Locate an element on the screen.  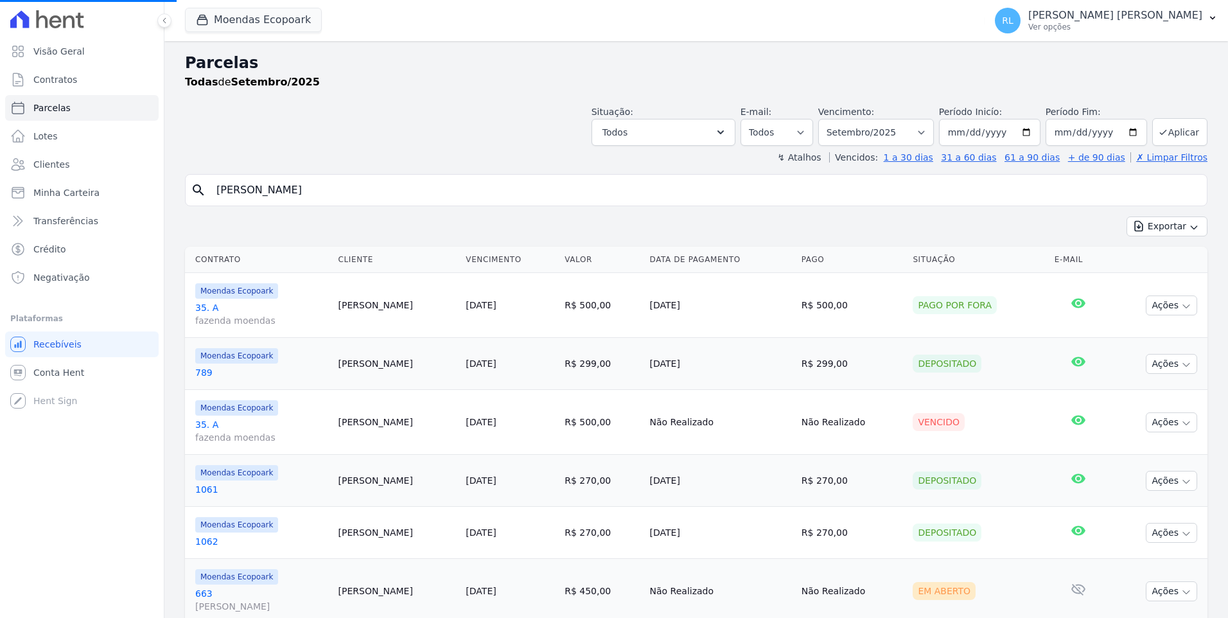
th: Vencimento is located at coordinates (510, 259).